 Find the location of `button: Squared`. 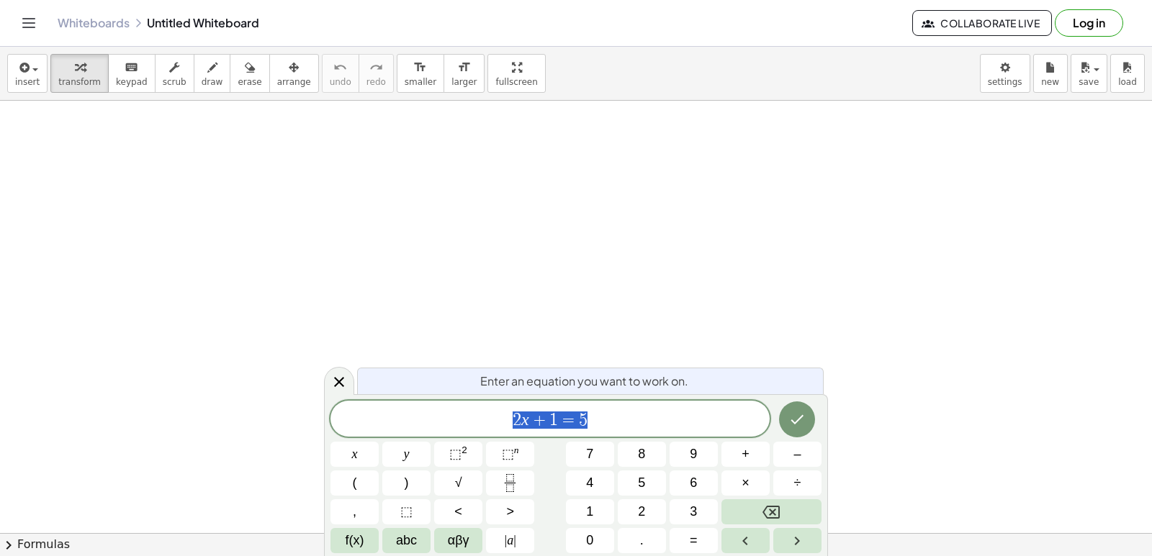

button: Squared is located at coordinates (458, 454).